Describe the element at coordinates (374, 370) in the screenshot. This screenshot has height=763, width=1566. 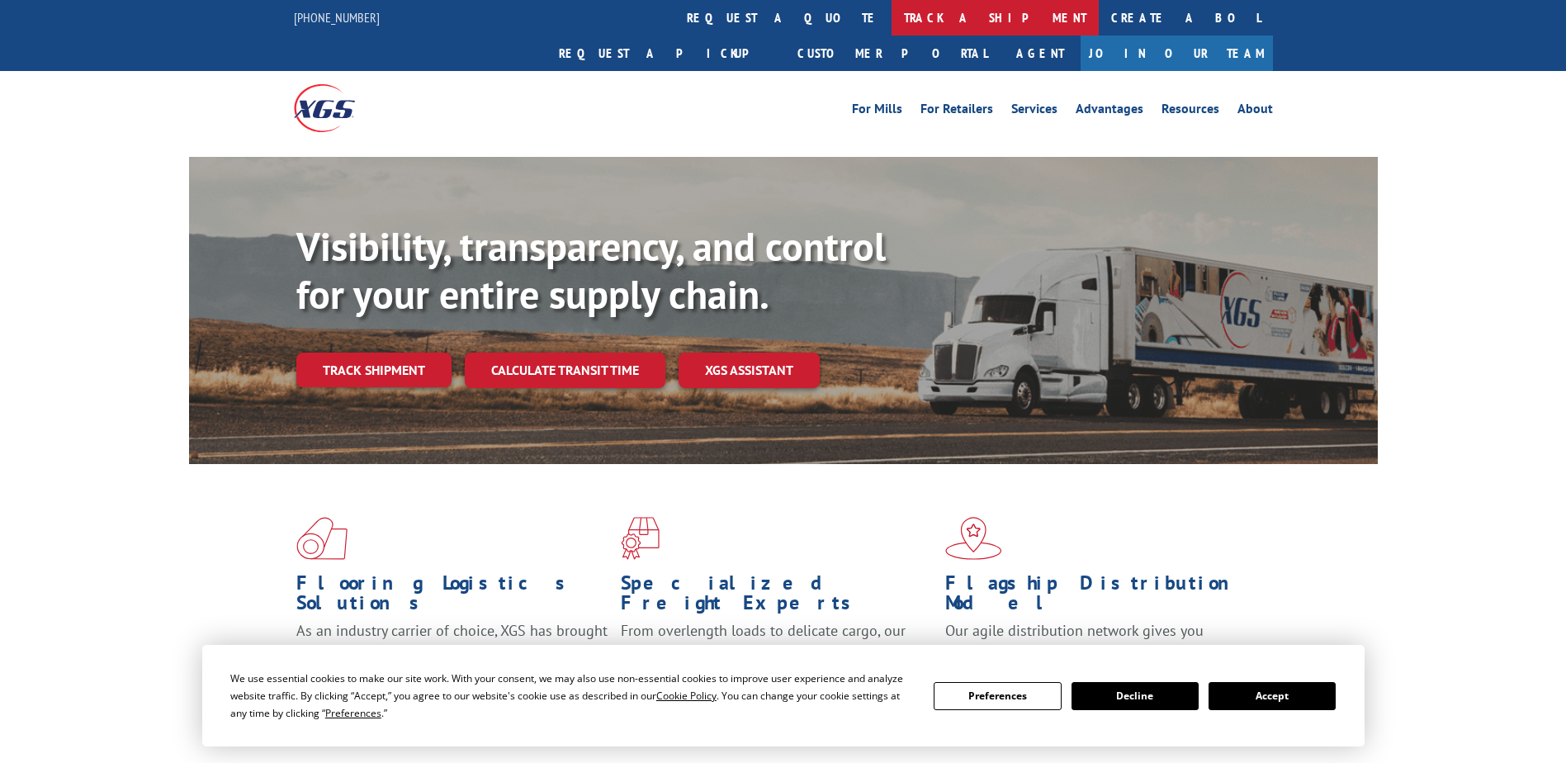
I see `a: Track shipment` at that location.